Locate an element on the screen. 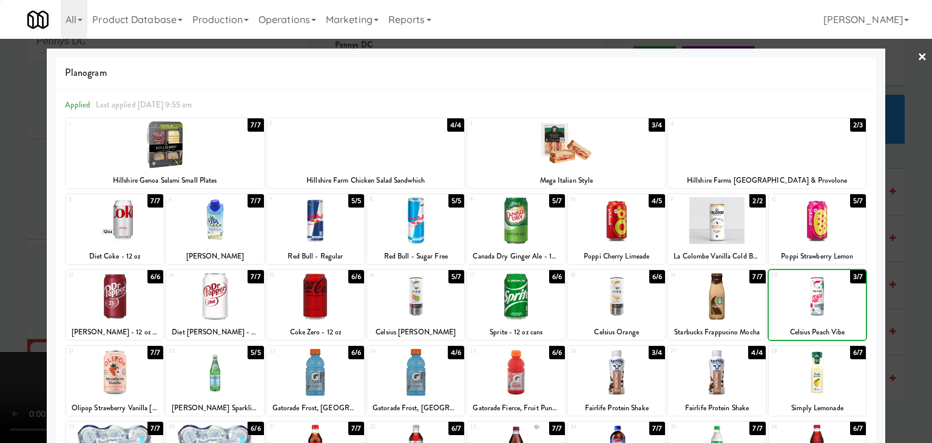 This screenshot has width=932, height=443. div: Celsius Peach Vibe is located at coordinates (817, 332).